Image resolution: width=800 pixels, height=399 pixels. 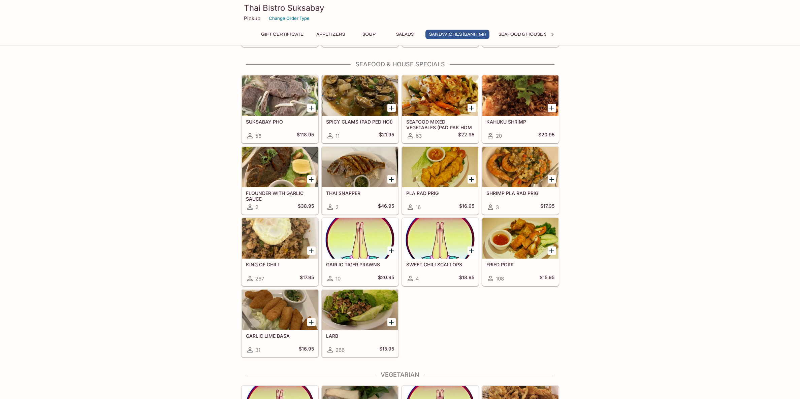 I want to click on span: 266, so click(x=340, y=350).